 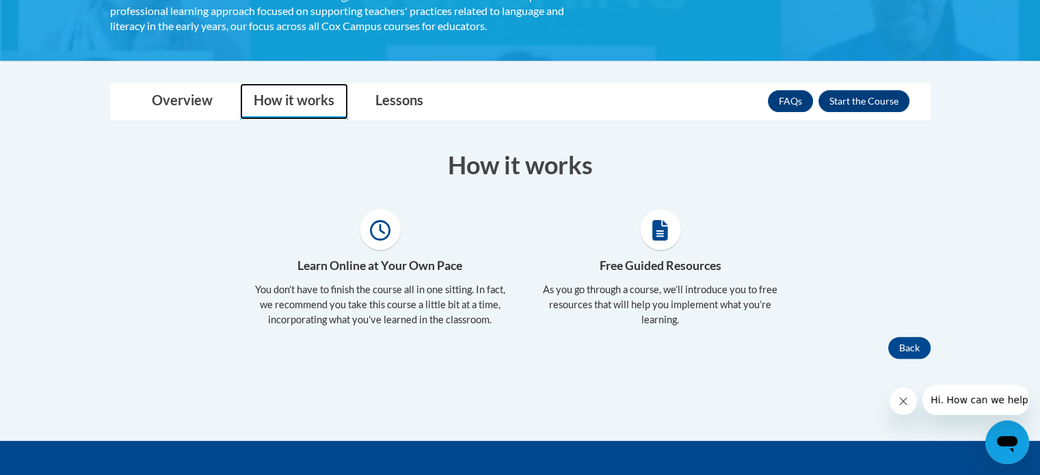 I want to click on a: How it works, so click(x=294, y=101).